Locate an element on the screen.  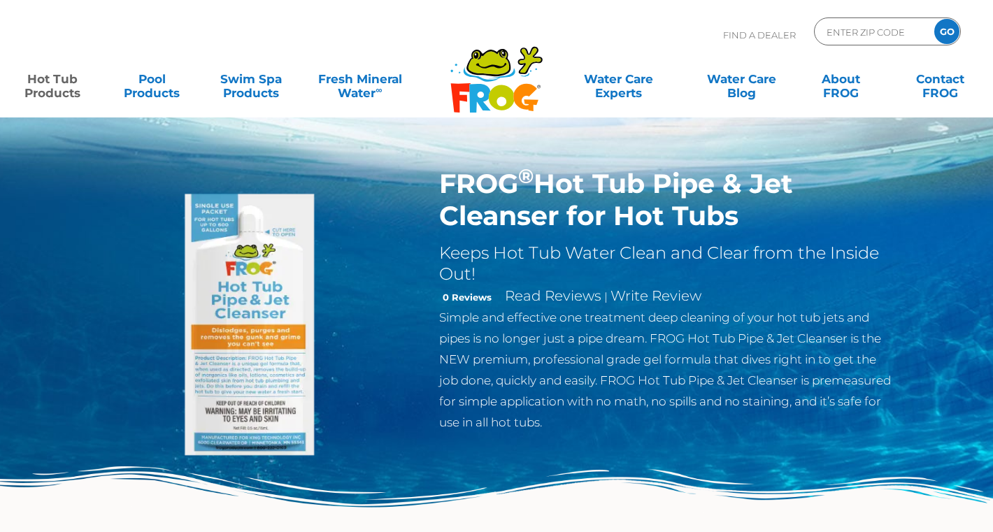
a: ContactFROG is located at coordinates (940, 79).